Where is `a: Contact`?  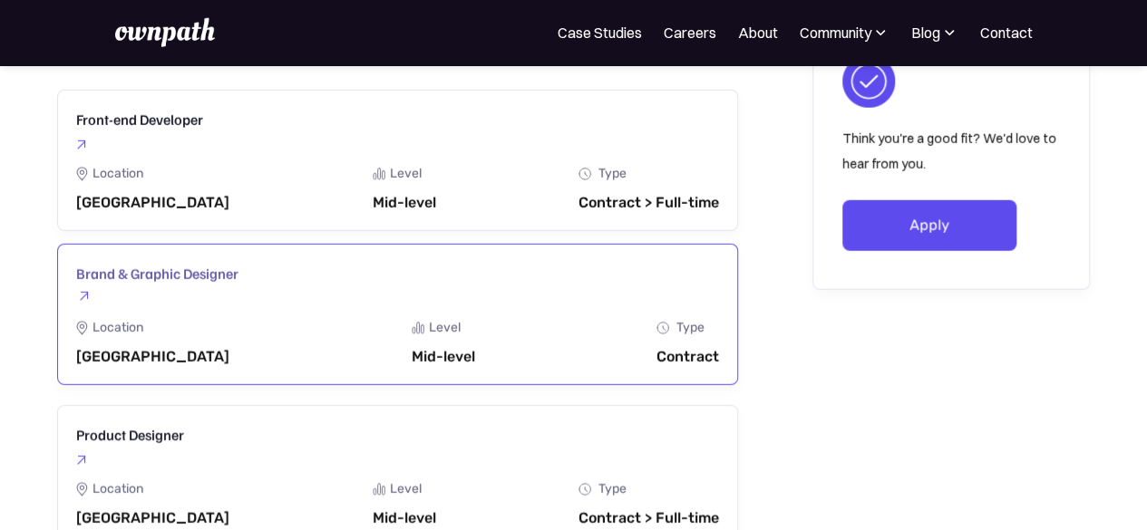
a: Contact is located at coordinates (1006, 33).